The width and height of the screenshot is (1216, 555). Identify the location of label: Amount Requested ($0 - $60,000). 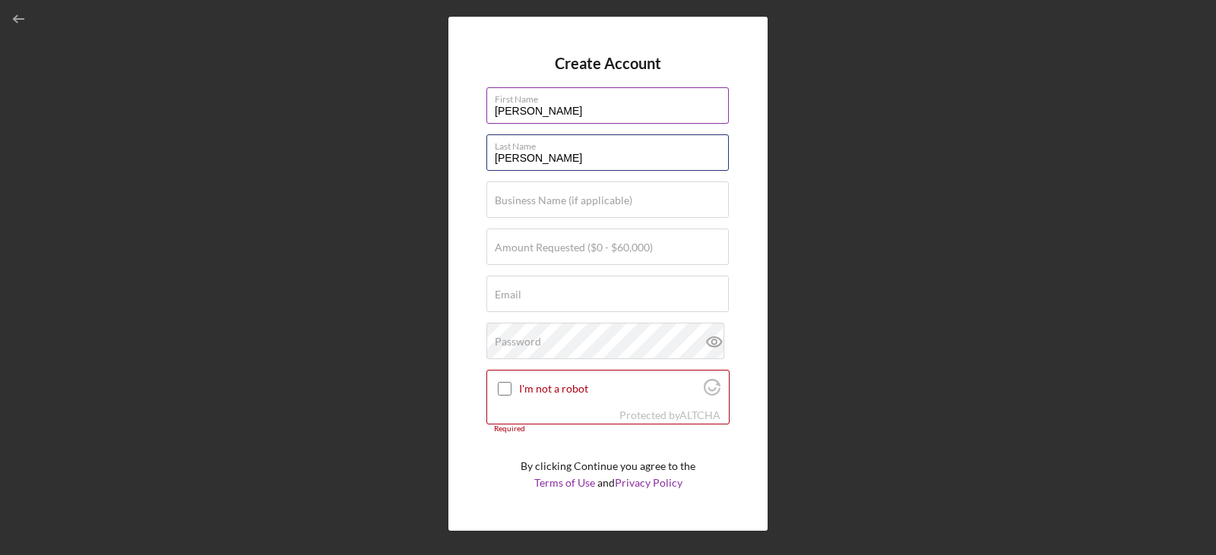
(574, 248).